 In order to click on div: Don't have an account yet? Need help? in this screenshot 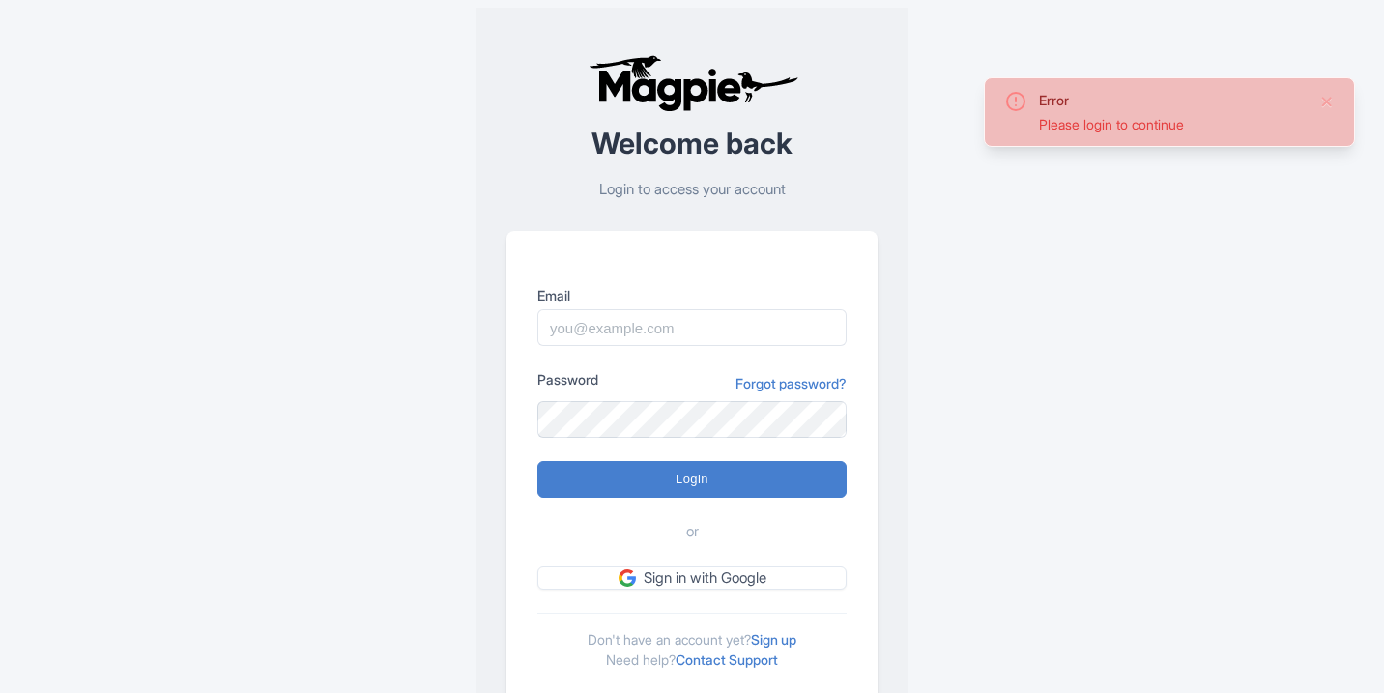, I will do `click(692, 641)`.